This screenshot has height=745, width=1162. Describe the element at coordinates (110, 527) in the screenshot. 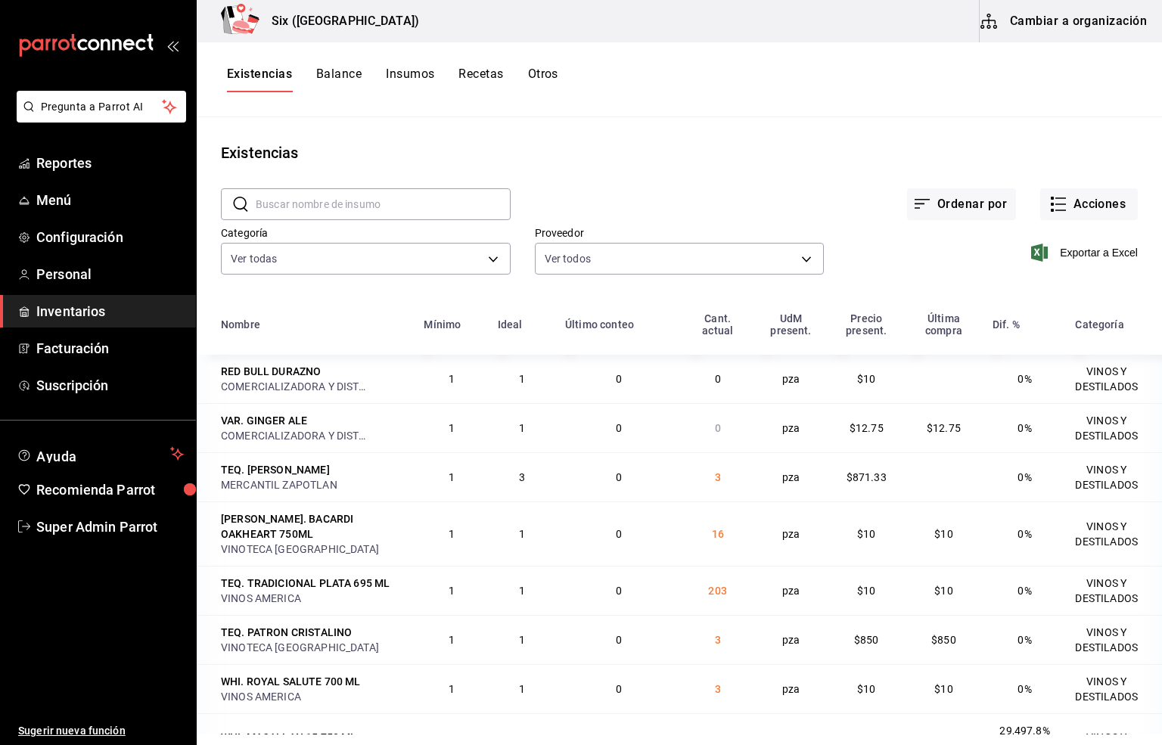

I see `span: Super Admin Parrot` at that location.